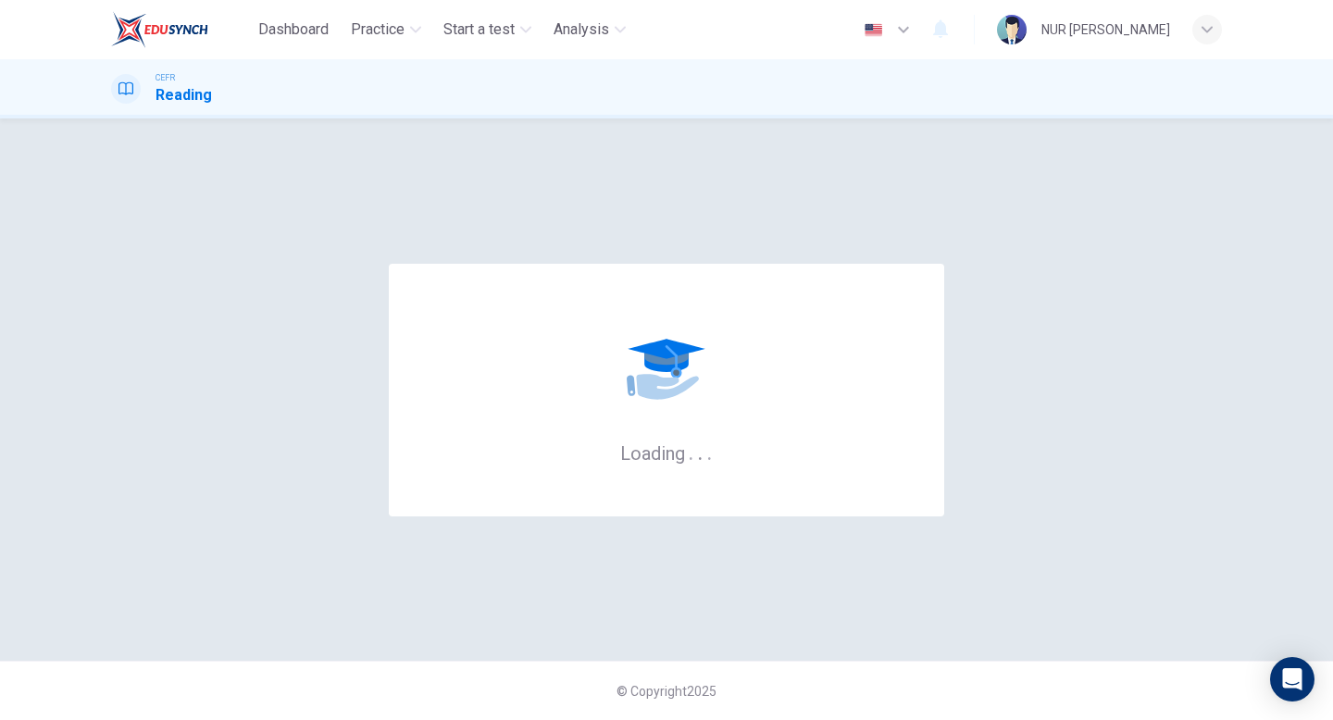 Image resolution: width=1333 pixels, height=720 pixels. Describe the element at coordinates (1292, 679) in the screenshot. I see `div: Open Intercom Messenger` at that location.